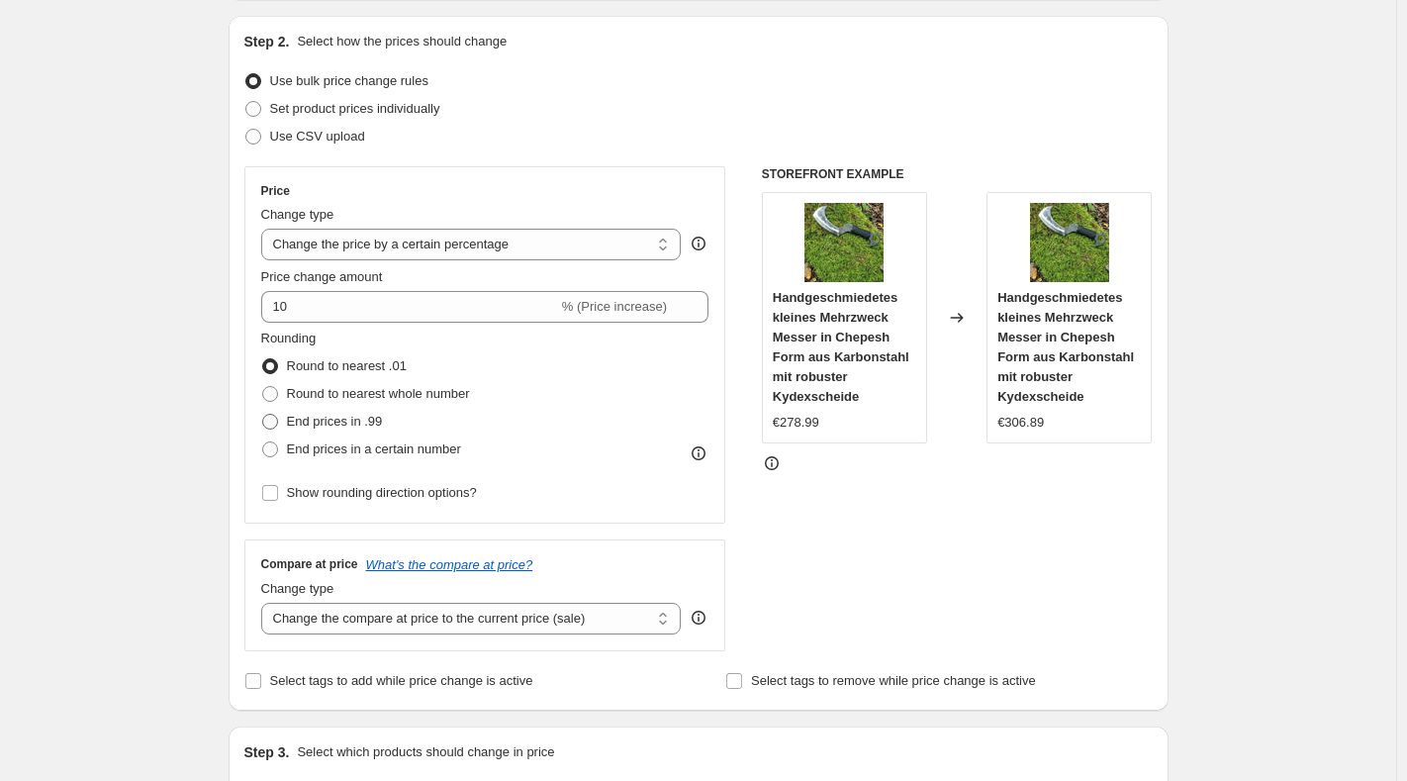 The width and height of the screenshot is (1407, 781). What do you see at coordinates (894, 680) in the screenshot?
I see `span: Select tags to remove while price change is active` at bounding box center [894, 680].